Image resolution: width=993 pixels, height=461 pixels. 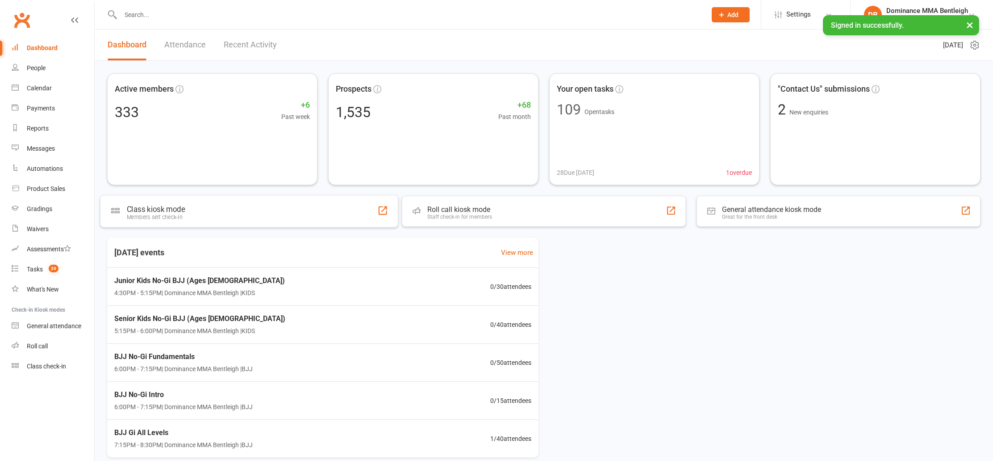 I want to click on a: Tasks 29, so click(x=53, y=269).